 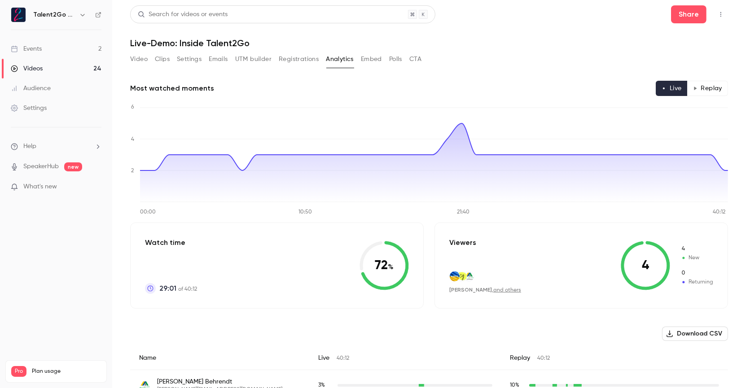 I want to click on button: Live, so click(x=672, y=88).